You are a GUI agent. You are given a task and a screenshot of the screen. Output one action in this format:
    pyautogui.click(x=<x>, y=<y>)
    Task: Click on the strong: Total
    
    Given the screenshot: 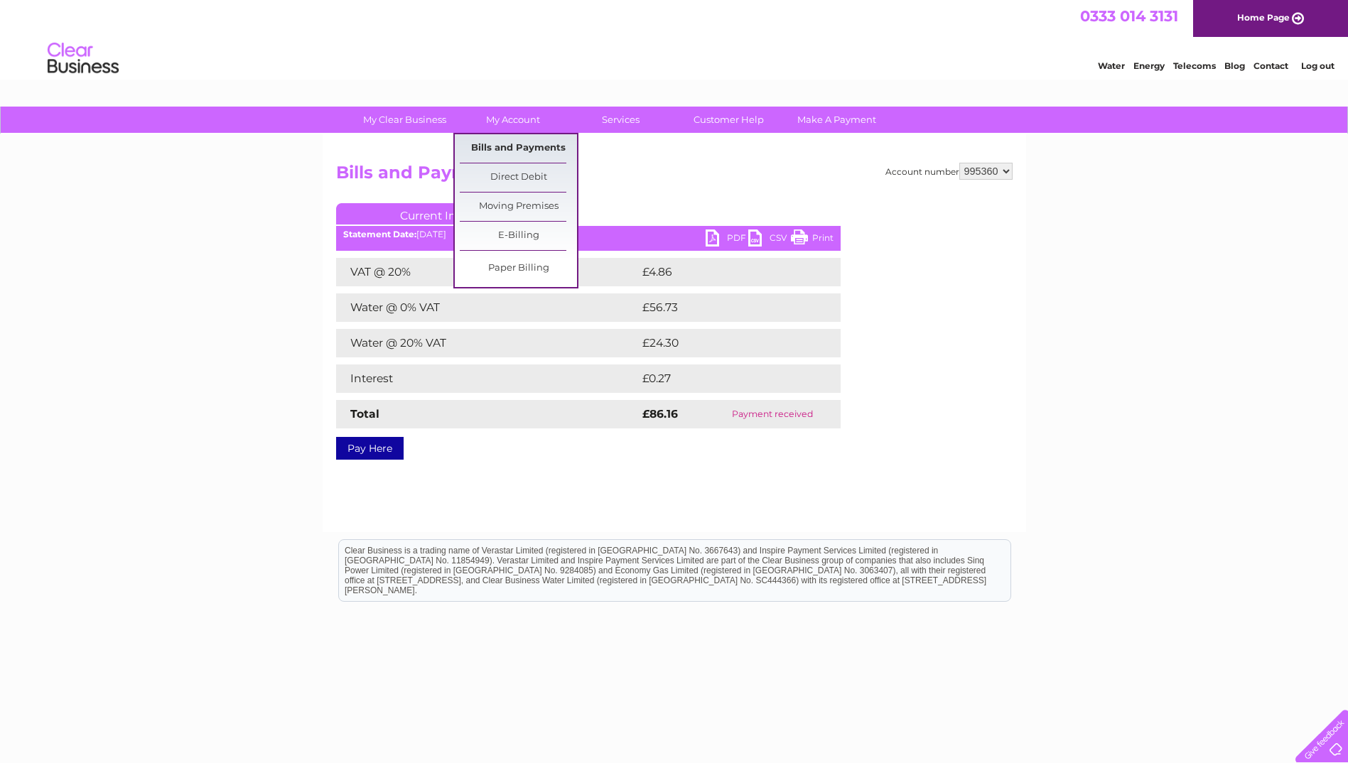 What is the action you would take?
    pyautogui.click(x=365, y=414)
    